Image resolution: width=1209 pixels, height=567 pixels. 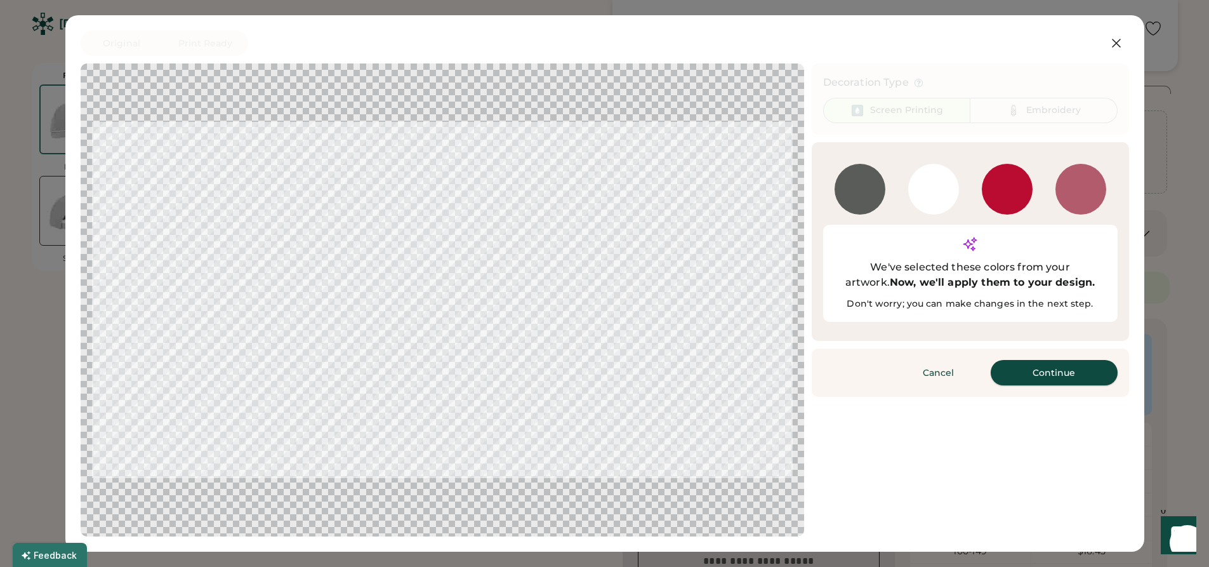 I want to click on button: Continue, so click(x=1055, y=373).